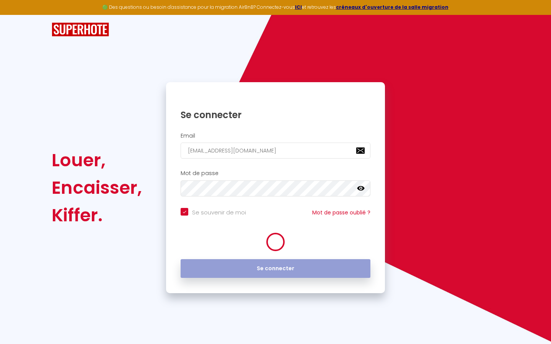 The image size is (551, 344). Describe the element at coordinates (276, 269) in the screenshot. I see `button: Se connecter` at that location.